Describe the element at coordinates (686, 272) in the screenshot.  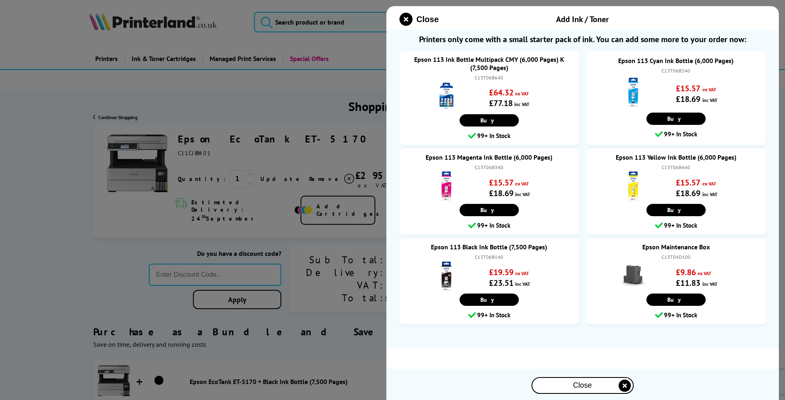
I see `strong: £9.86` at that location.